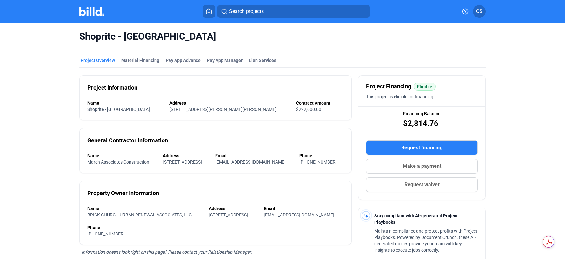 This screenshot has height=259, width=565. What do you see at coordinates (320, 103) in the screenshot?
I see `div: Contract Amount` at bounding box center [320, 103].